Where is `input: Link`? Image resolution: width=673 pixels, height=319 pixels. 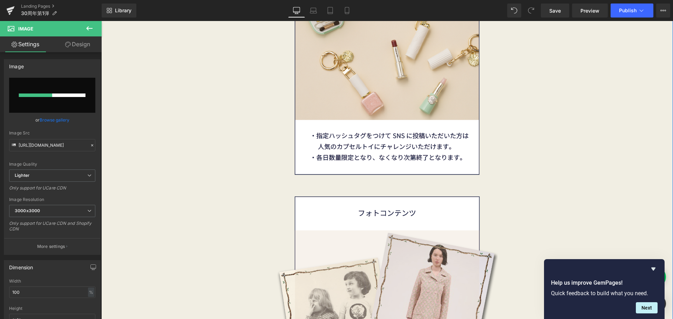
input: Link is located at coordinates (52, 145).